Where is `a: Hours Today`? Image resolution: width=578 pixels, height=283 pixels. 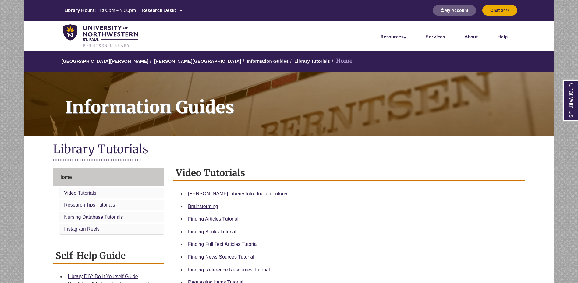 a: Hours Today is located at coordinates (123, 10).